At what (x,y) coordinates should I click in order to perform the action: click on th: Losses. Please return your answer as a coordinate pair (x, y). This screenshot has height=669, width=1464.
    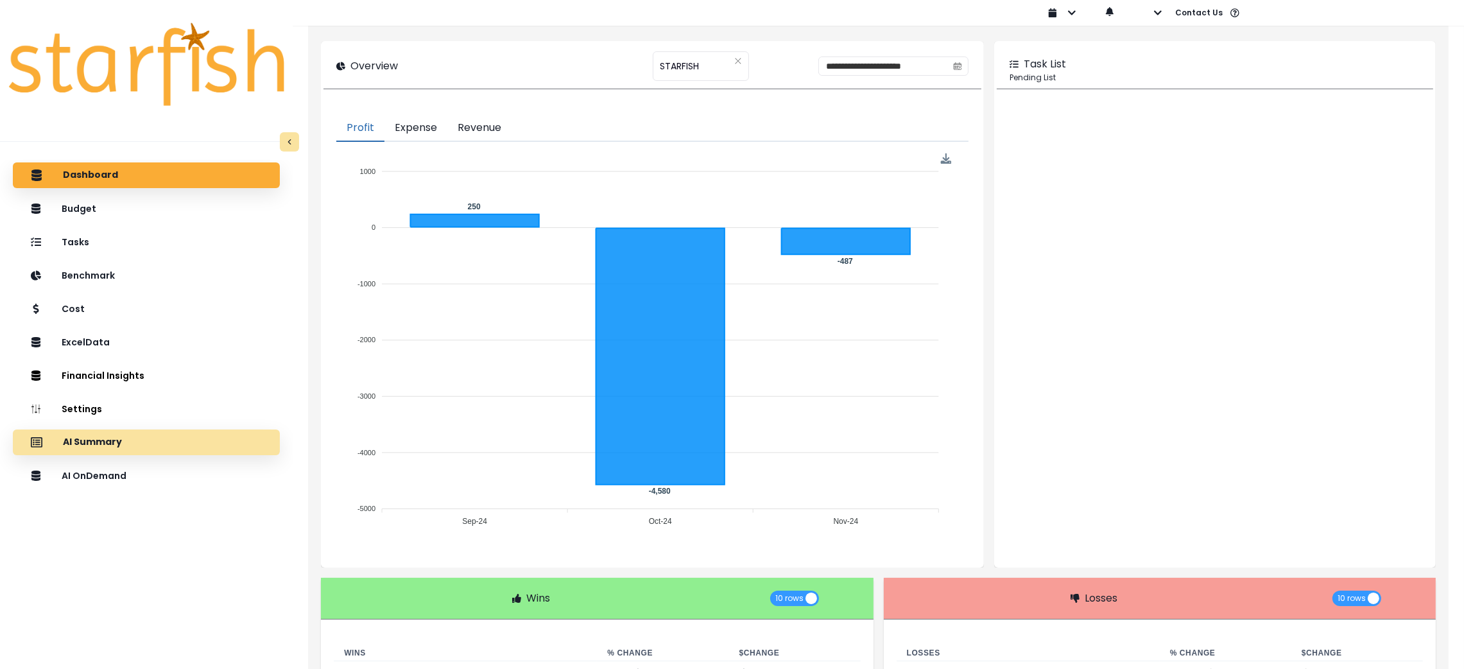
    Looking at the image, I should click on (1028, 653).